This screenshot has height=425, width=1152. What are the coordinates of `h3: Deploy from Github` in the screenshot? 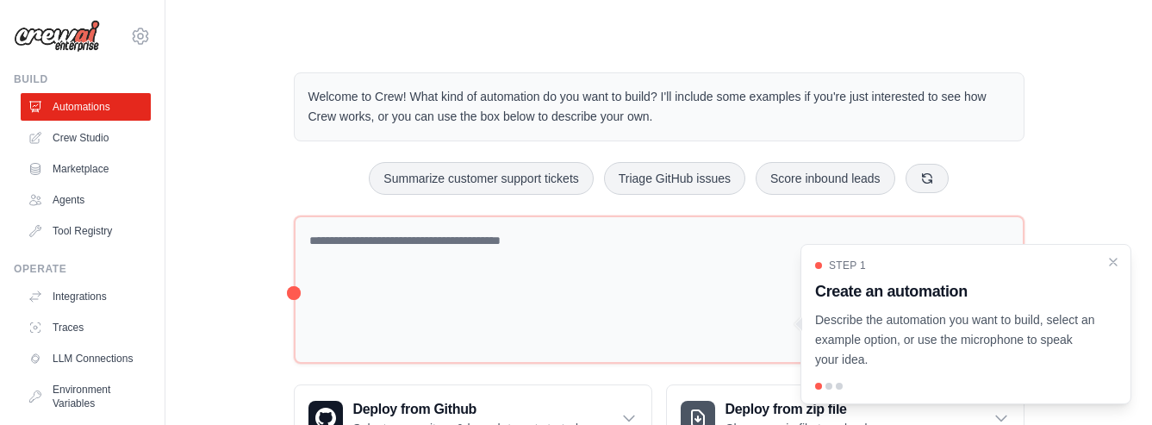 It's located at (467, 409).